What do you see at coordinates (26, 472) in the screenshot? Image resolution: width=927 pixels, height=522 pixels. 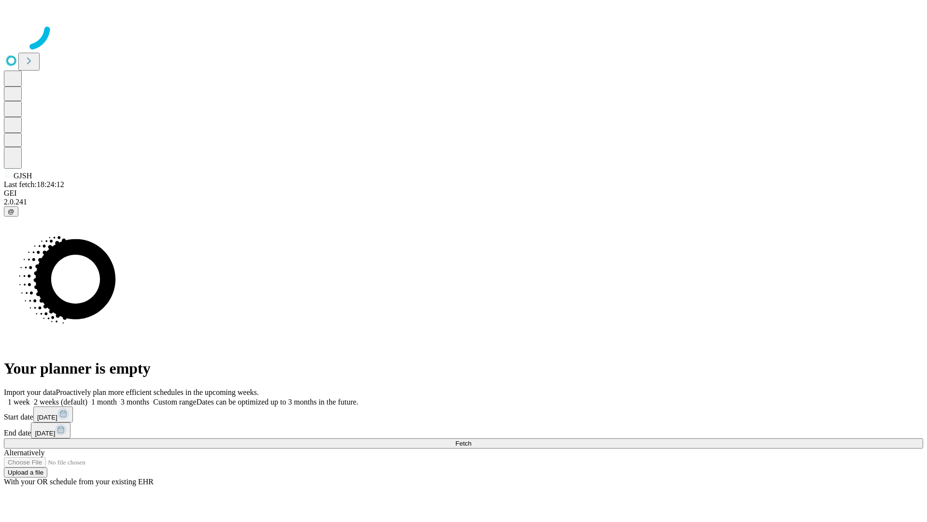 I see `button: Upload a file` at bounding box center [26, 472].